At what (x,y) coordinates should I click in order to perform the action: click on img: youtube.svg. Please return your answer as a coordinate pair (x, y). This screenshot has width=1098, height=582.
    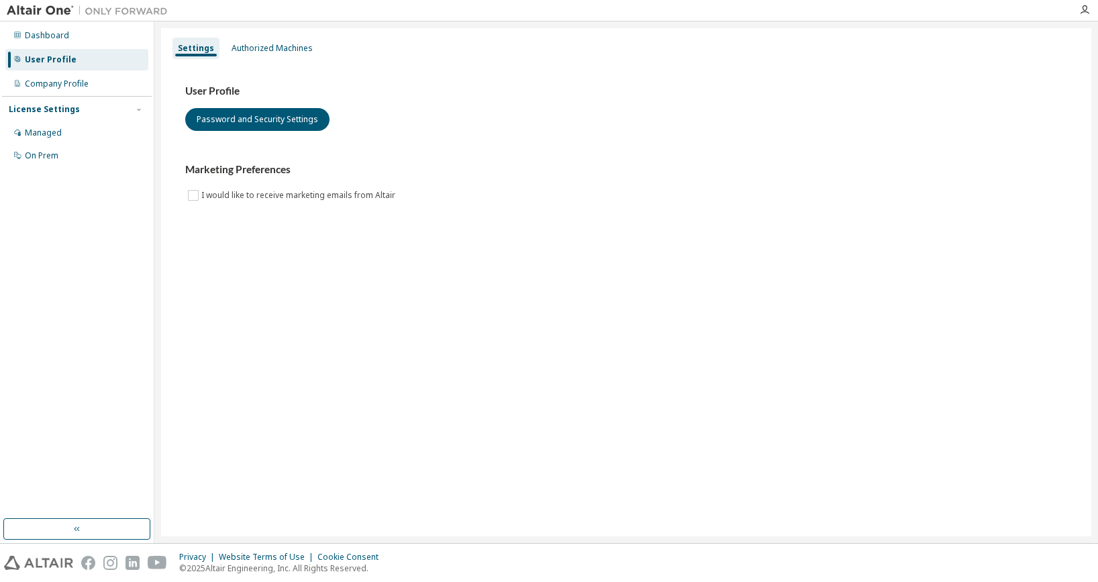
    Looking at the image, I should click on (157, 562).